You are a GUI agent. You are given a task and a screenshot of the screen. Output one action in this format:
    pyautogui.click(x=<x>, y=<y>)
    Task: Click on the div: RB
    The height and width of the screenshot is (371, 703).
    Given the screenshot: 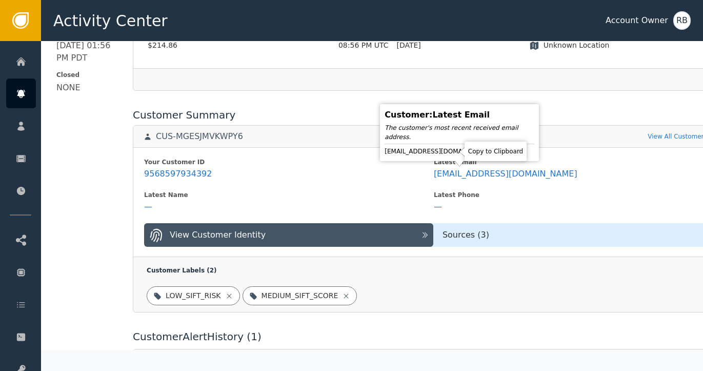 What is the action you would take?
    pyautogui.click(x=682, y=21)
    